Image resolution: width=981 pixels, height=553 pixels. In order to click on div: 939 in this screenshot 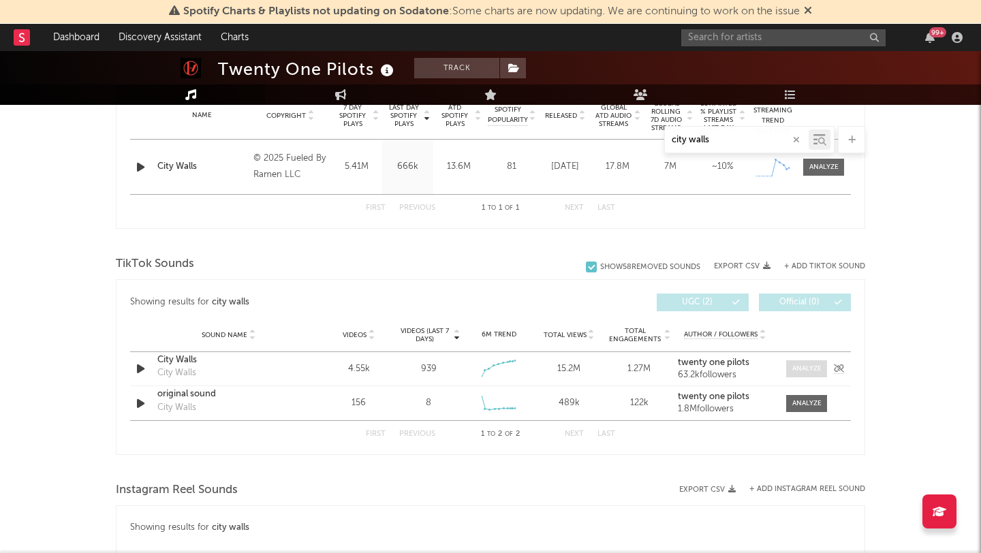, I will do `click(429, 369)`.